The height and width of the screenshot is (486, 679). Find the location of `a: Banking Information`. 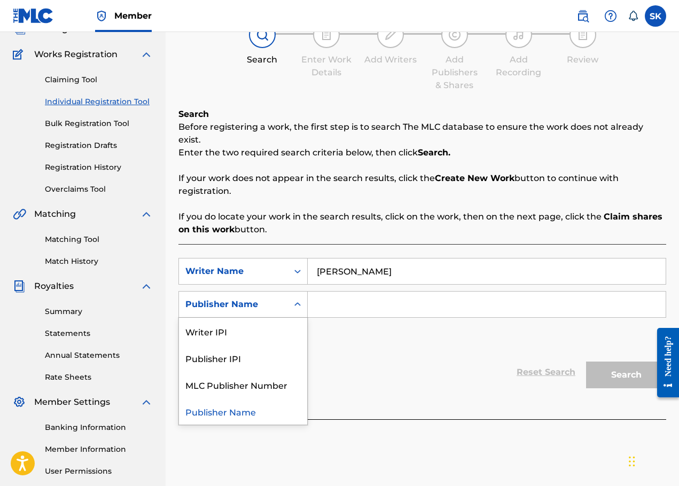

a: Banking Information is located at coordinates (99, 428).